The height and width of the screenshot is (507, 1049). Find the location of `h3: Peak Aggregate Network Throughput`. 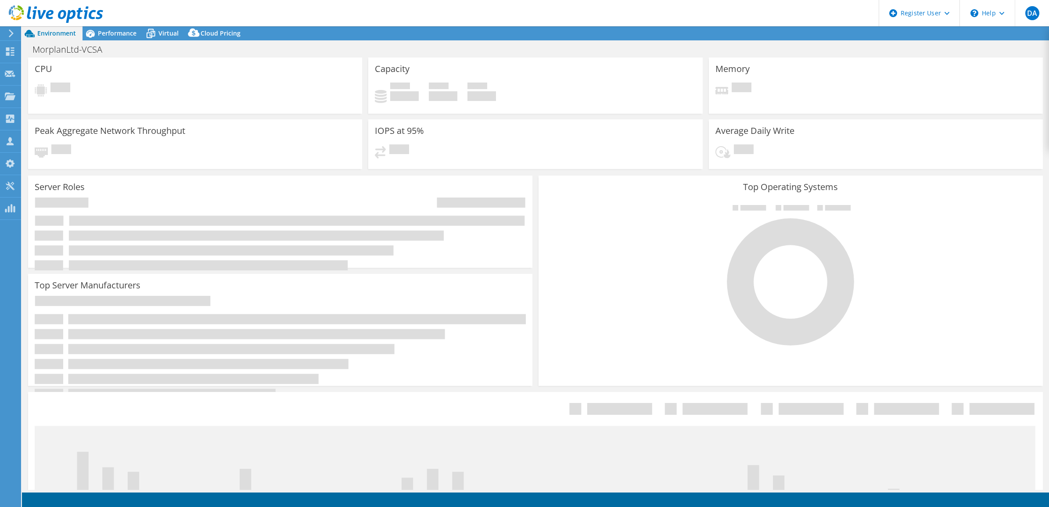

h3: Peak Aggregate Network Throughput is located at coordinates (110, 131).